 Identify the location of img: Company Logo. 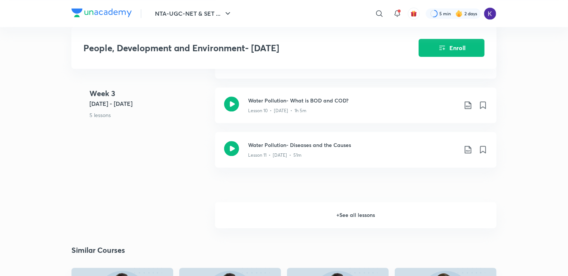
(101, 13).